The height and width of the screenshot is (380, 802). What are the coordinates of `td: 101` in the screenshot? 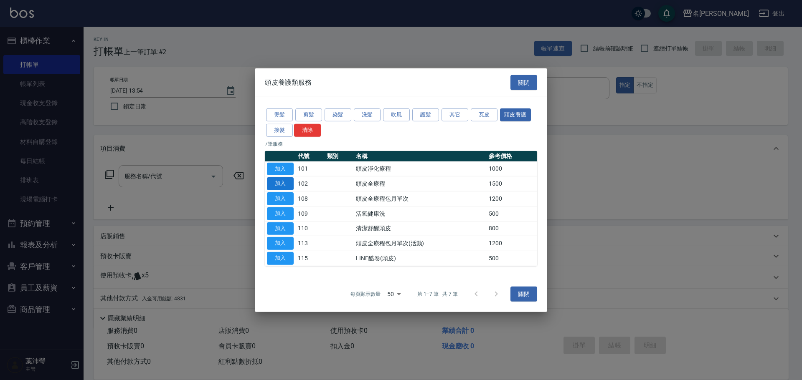 It's located at (310, 169).